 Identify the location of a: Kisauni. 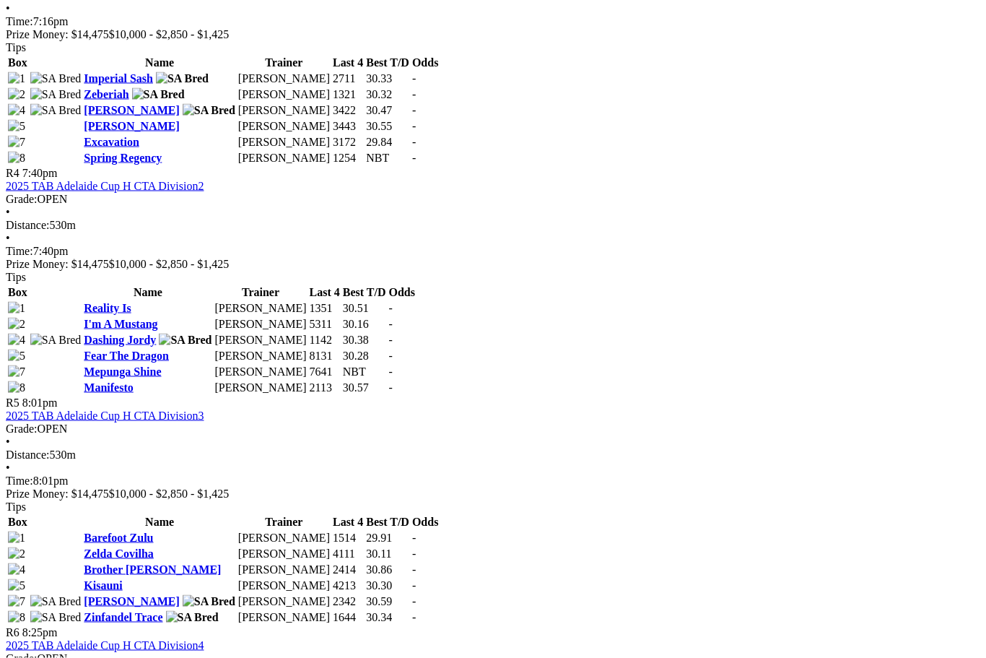
(103, 585).